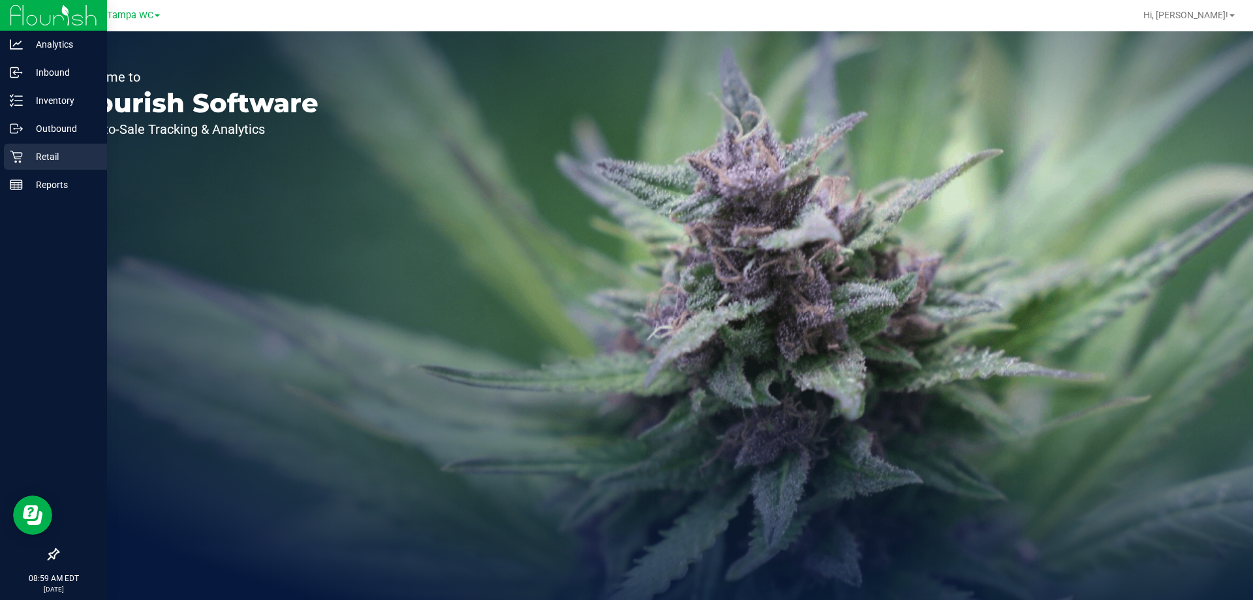 This screenshot has height=600, width=1253. Describe the element at coordinates (16, 157) in the screenshot. I see `inline-svg: Retail` at that location.